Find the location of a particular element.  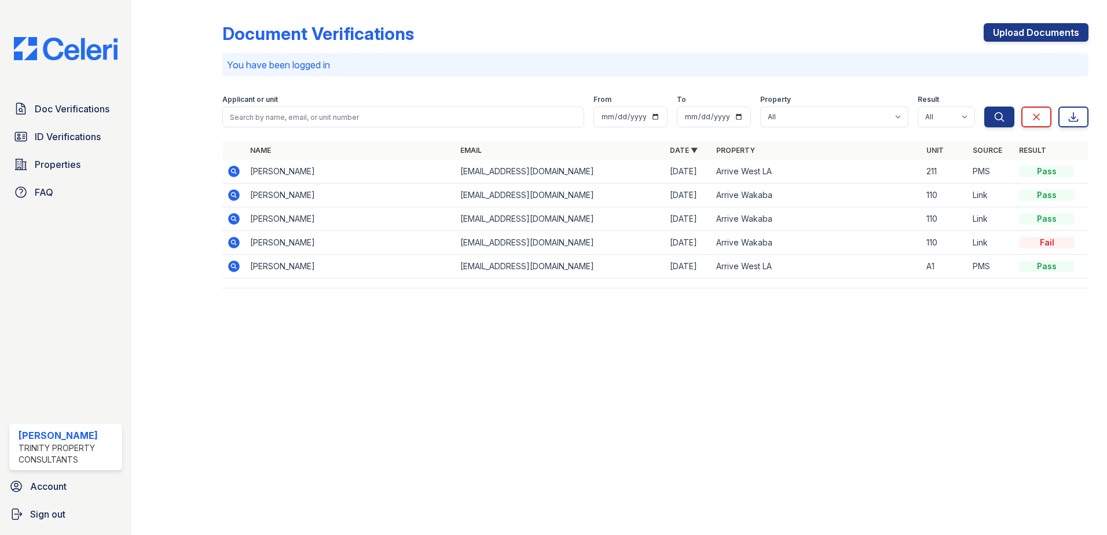

a: Source is located at coordinates (987, 150).